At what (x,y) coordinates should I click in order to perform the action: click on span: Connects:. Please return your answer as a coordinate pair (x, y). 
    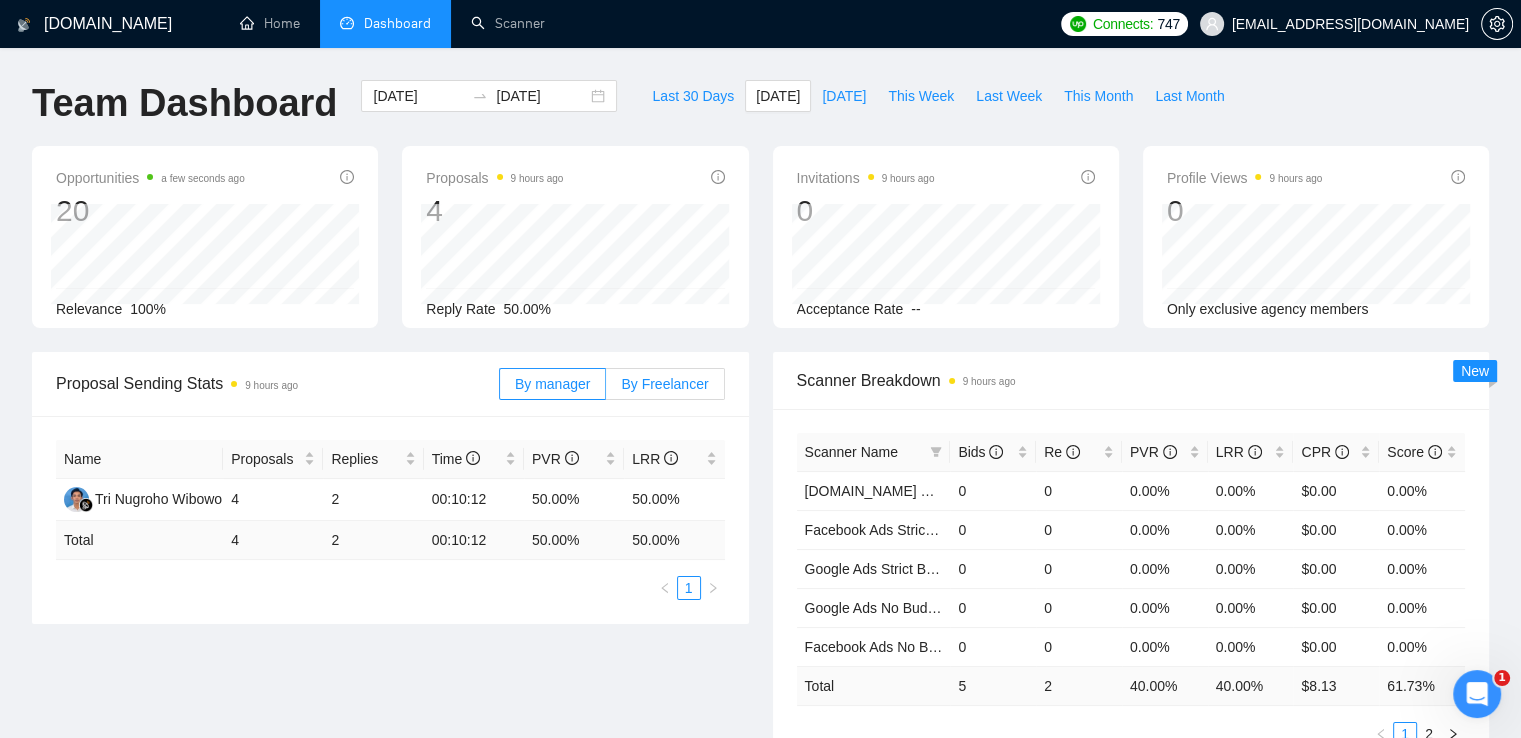
    Looking at the image, I should click on (1123, 24).